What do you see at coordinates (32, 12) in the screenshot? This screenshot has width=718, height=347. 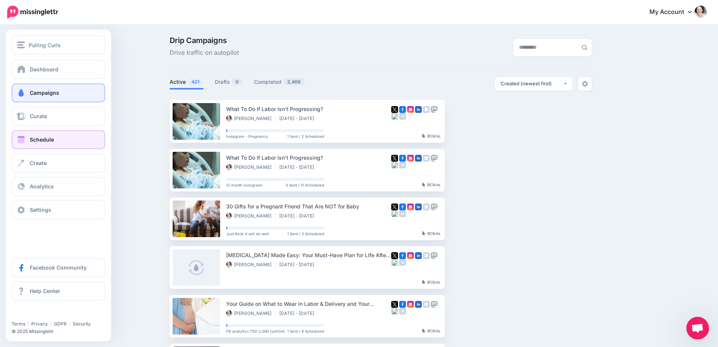 I see `img: Missinglettr` at bounding box center [32, 12].